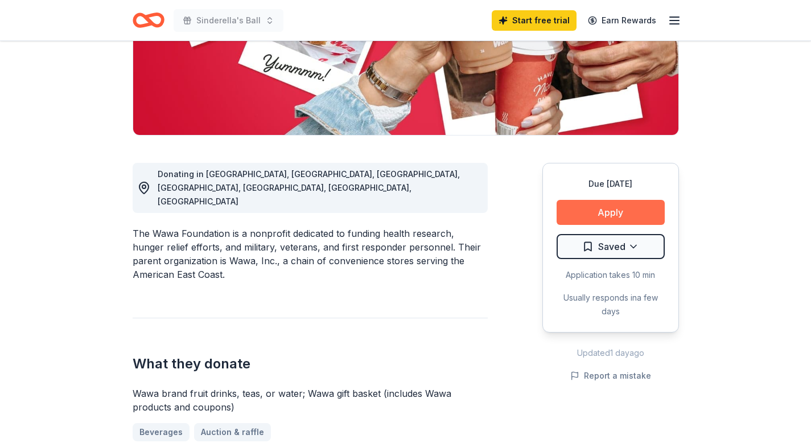  What do you see at coordinates (612, 247) in the screenshot?
I see `span: Saved` at bounding box center [612, 247].